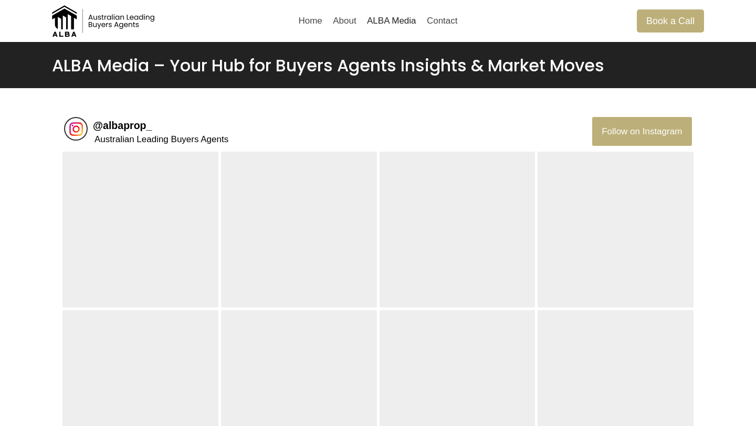 This screenshot has height=426, width=756. What do you see at coordinates (642, 131) in the screenshot?
I see `a: Follow albaprop_ on Instagram` at bounding box center [642, 131].